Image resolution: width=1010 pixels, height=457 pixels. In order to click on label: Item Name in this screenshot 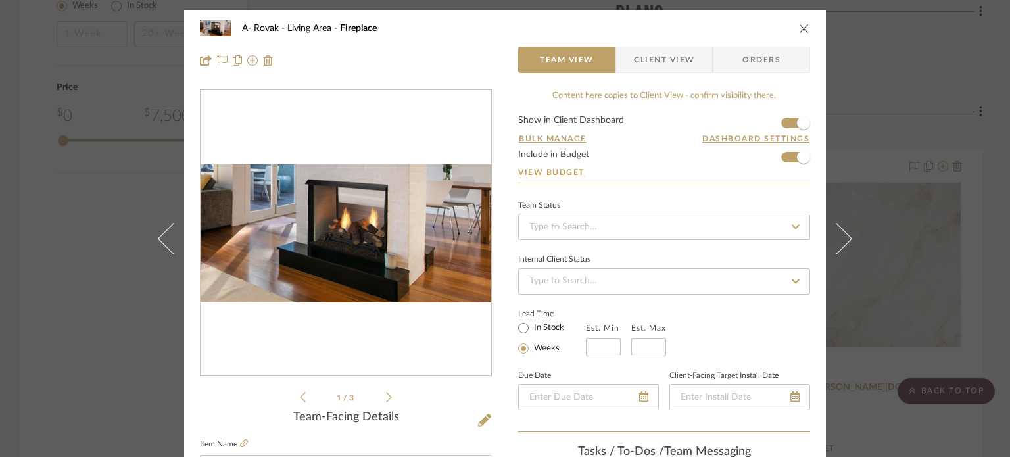, I will do `click(223, 444)`.